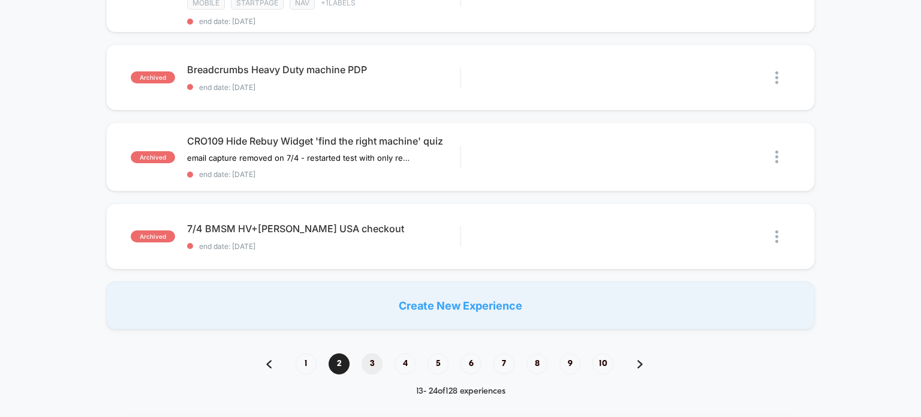 Image resolution: width=921 pixels, height=417 pixels. What do you see at coordinates (569, 363) in the screenshot?
I see `span: 9` at bounding box center [569, 363].